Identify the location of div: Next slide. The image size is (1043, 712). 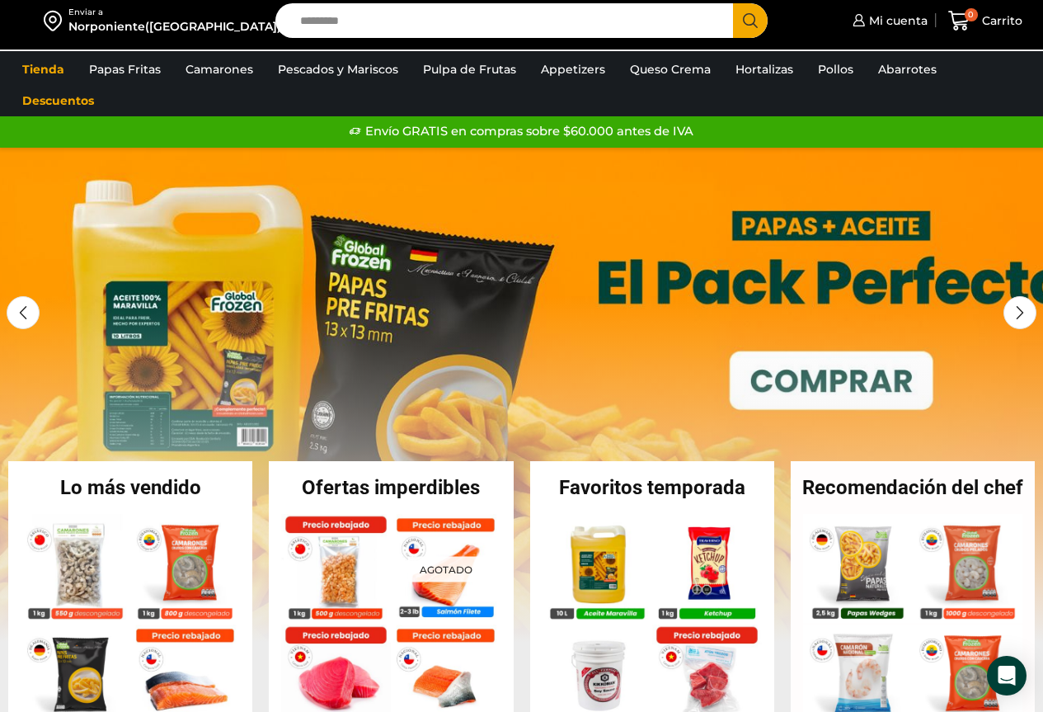
(1020, 313).